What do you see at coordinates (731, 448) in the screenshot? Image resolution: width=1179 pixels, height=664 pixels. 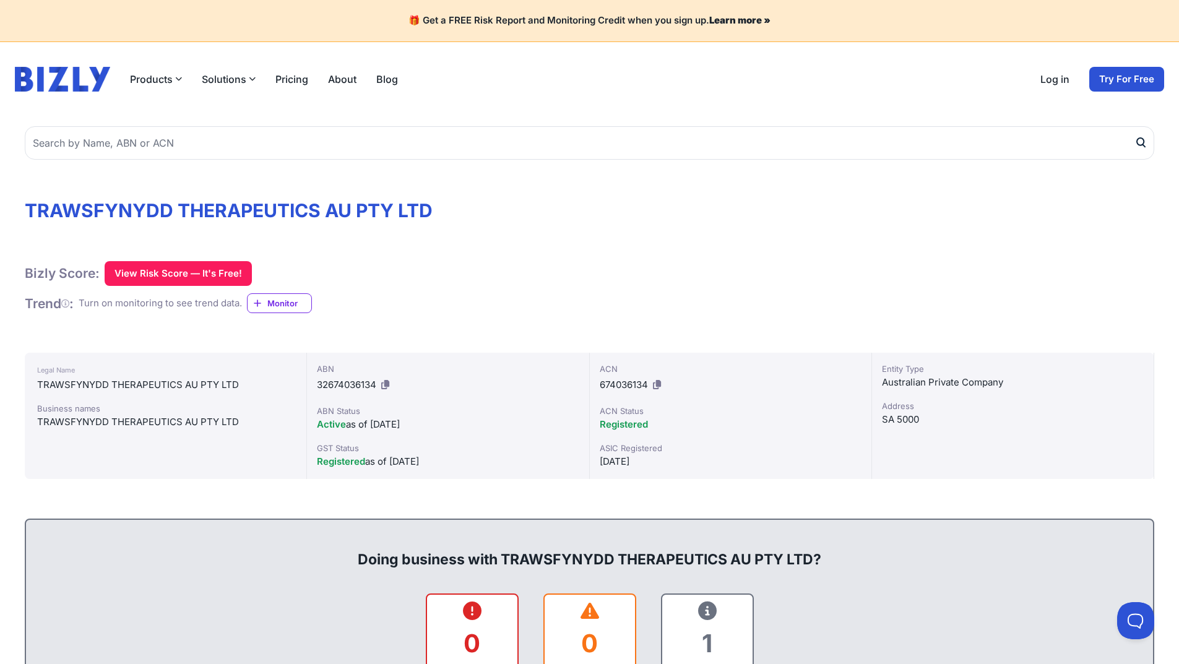 I see `div: ASIC Registered` at bounding box center [731, 448].